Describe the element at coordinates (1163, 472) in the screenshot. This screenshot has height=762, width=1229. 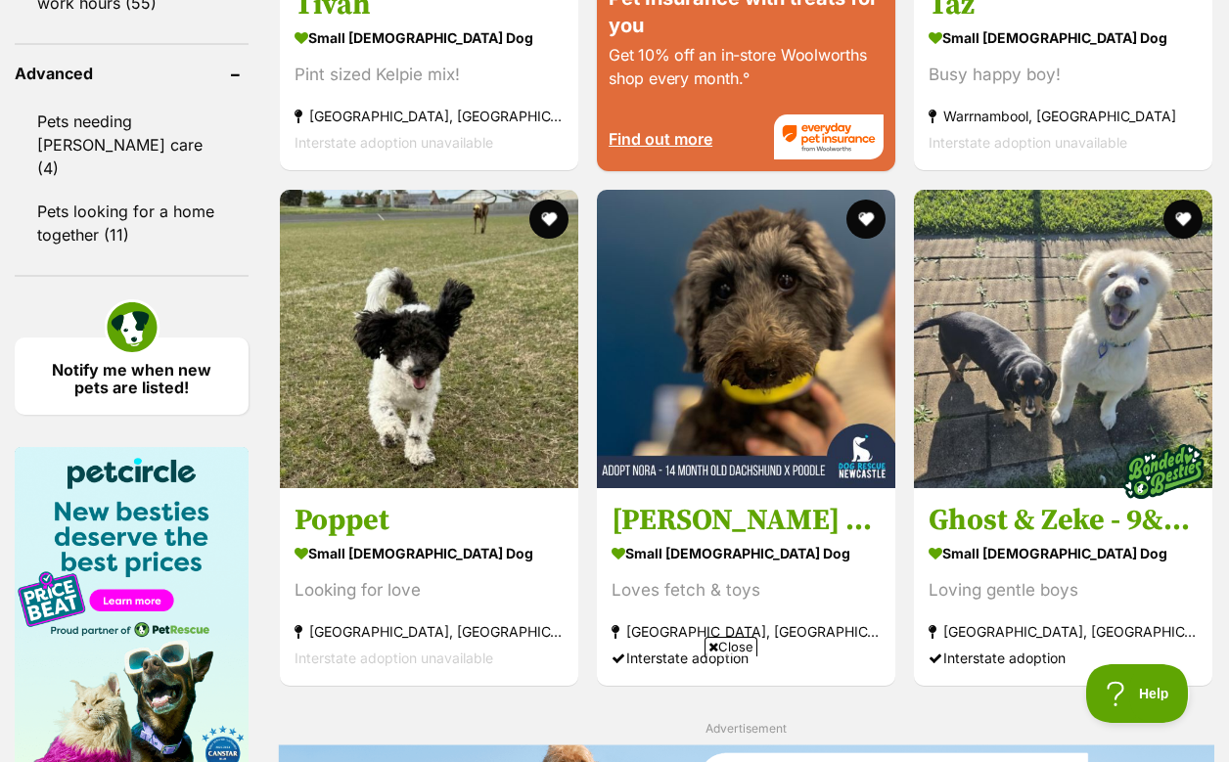
I see `img: bonded besties` at that location.